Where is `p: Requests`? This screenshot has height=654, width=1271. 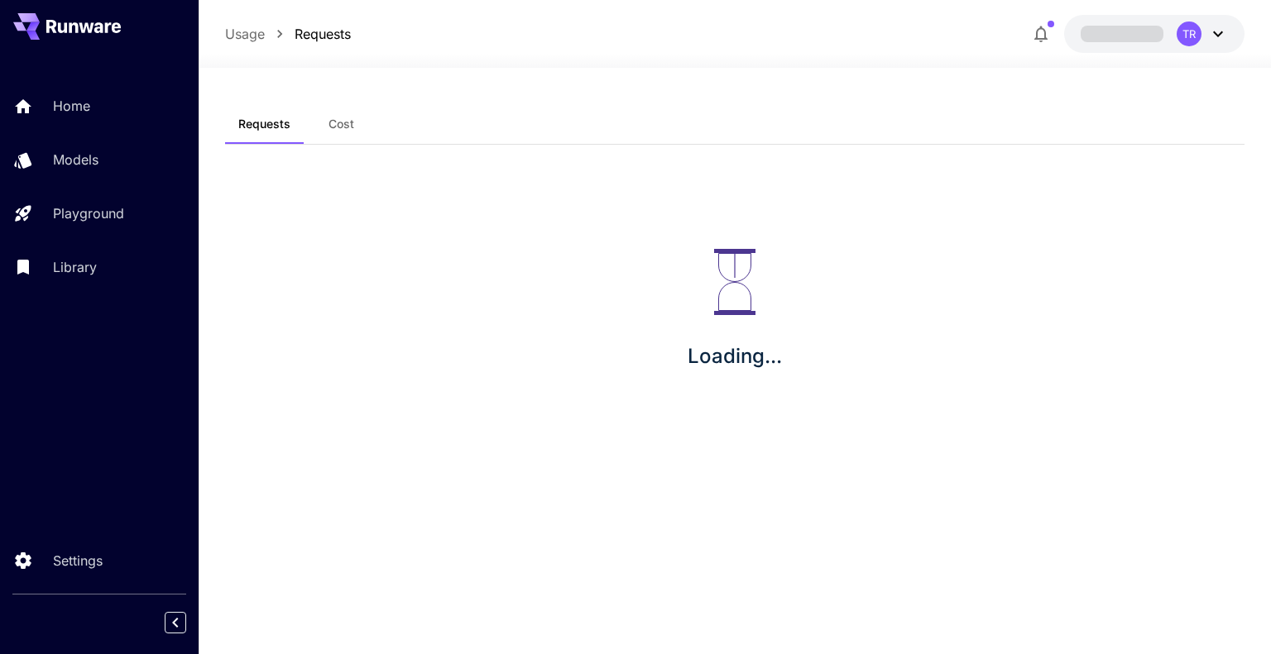 p: Requests is located at coordinates (323, 34).